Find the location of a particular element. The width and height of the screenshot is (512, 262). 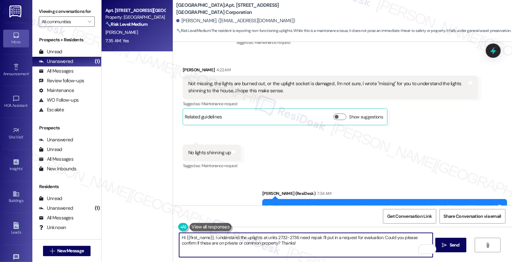

label: Viewing conversations for is located at coordinates (67, 11).